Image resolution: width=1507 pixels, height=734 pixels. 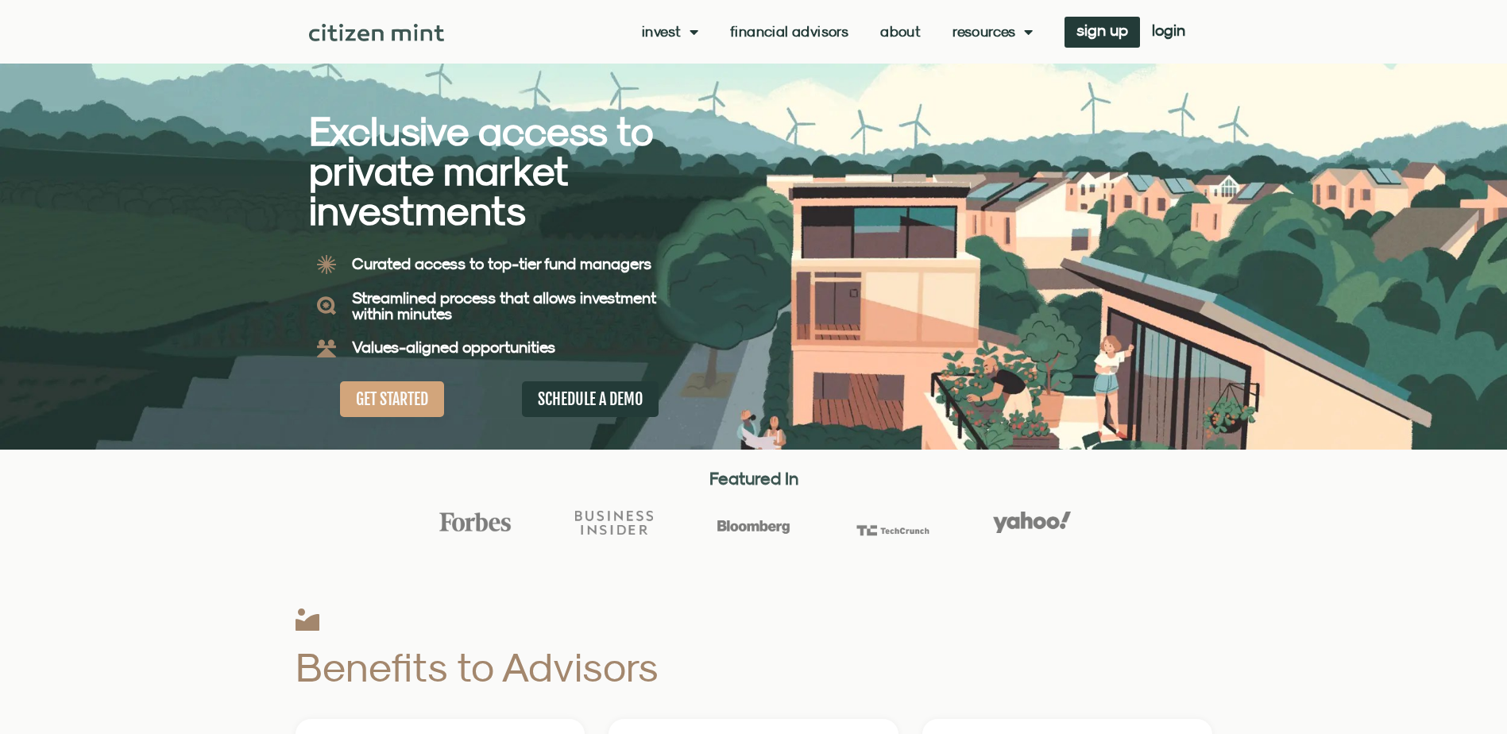 What do you see at coordinates (838, 32) in the screenshot?
I see `nav: Menu` at bounding box center [838, 32].